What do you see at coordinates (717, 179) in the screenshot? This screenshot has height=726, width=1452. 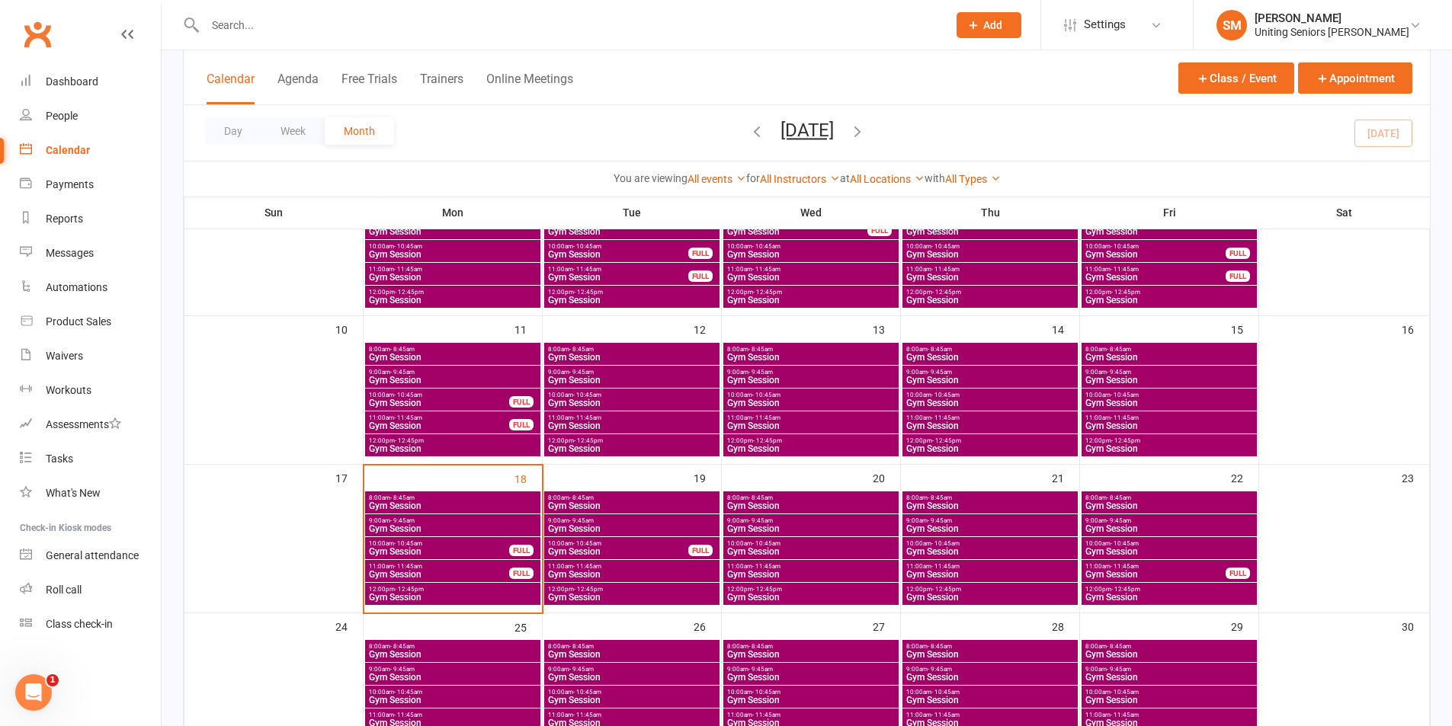 I see `a: All events` at bounding box center [717, 179].